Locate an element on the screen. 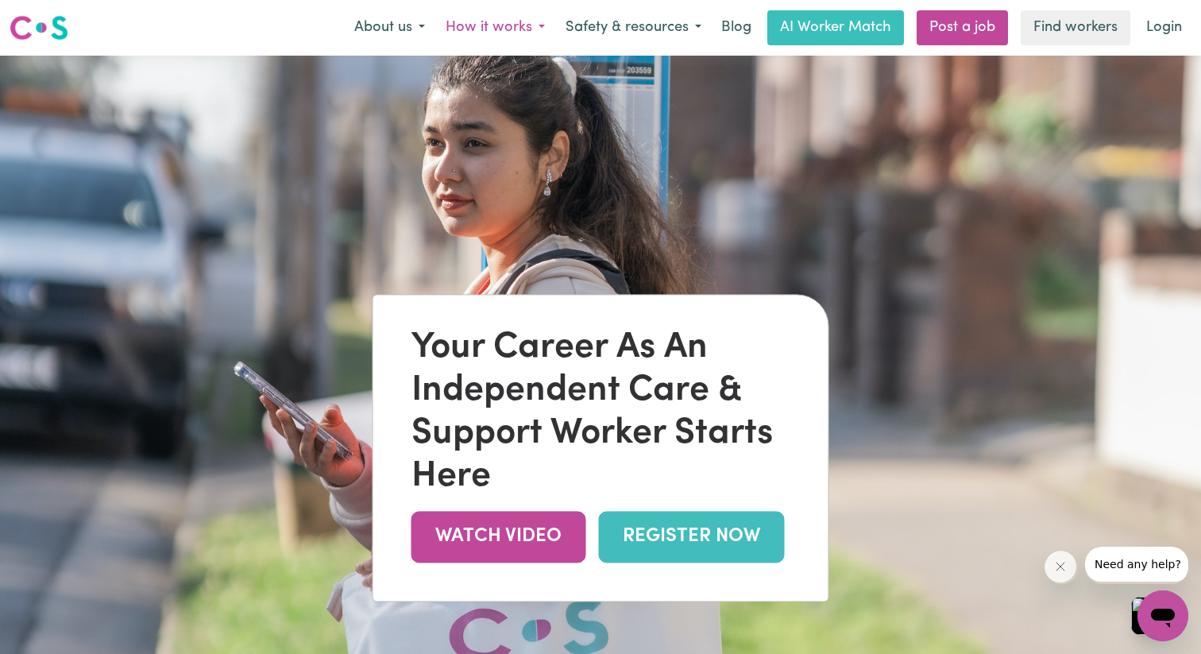 This screenshot has width=1201, height=654. button: About us is located at coordinates (389, 28).